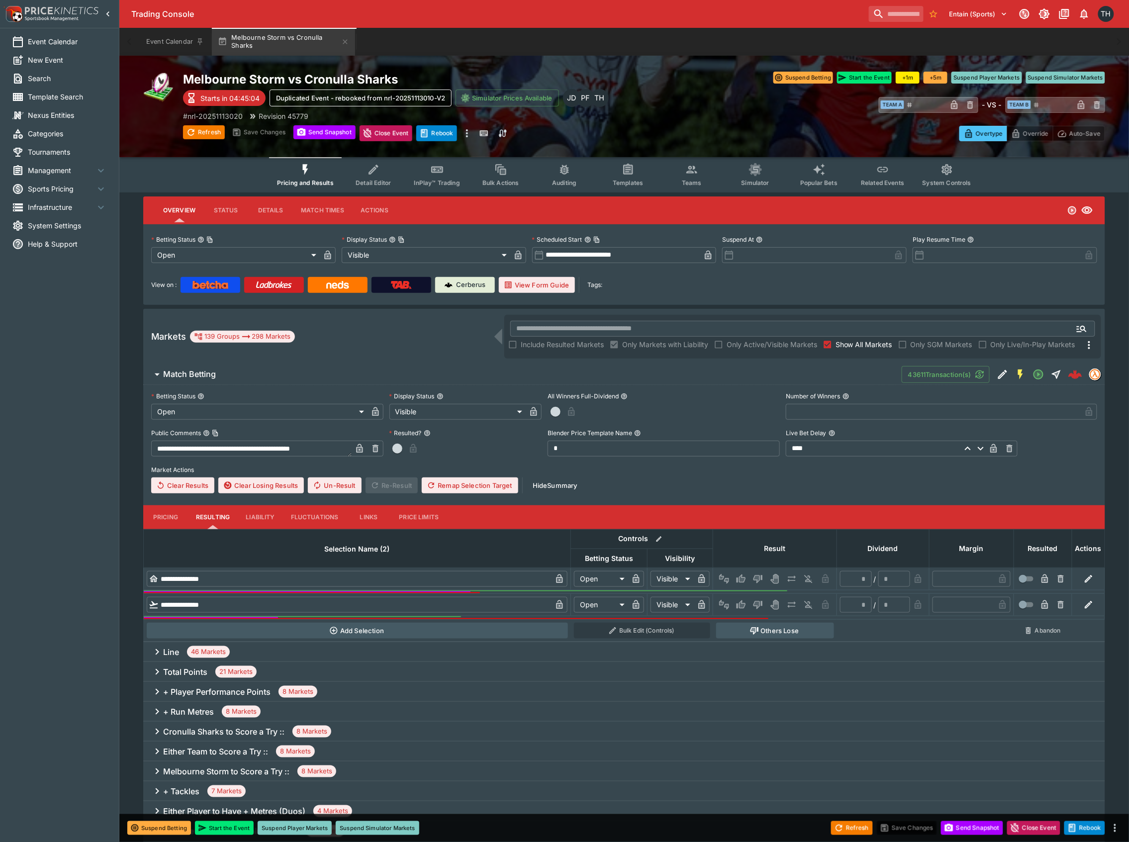 Image resolution: width=1129 pixels, height=842 pixels. I want to click on button: Display StatusCopy To Clipboard, so click(392, 240).